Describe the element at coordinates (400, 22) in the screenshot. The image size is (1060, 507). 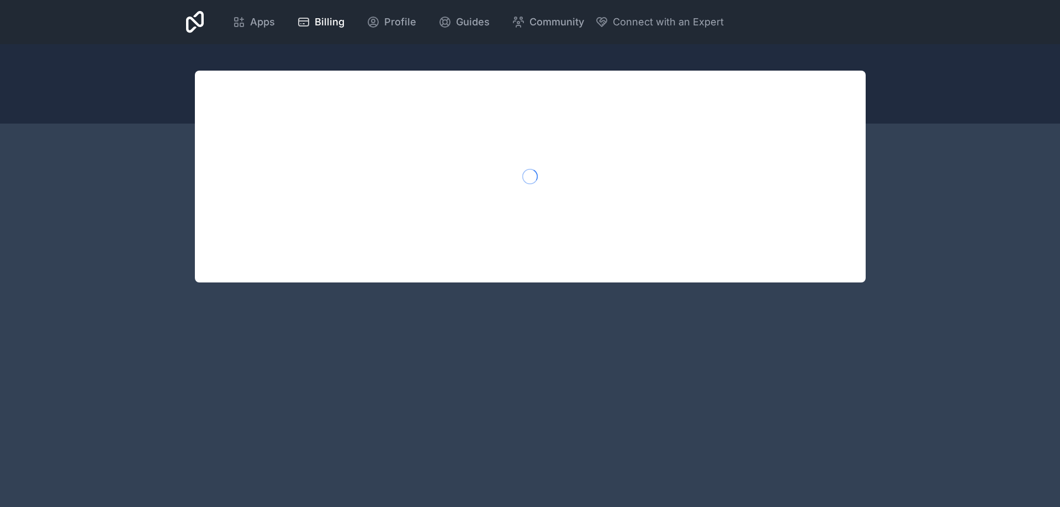
I see `span: Profile` at that location.